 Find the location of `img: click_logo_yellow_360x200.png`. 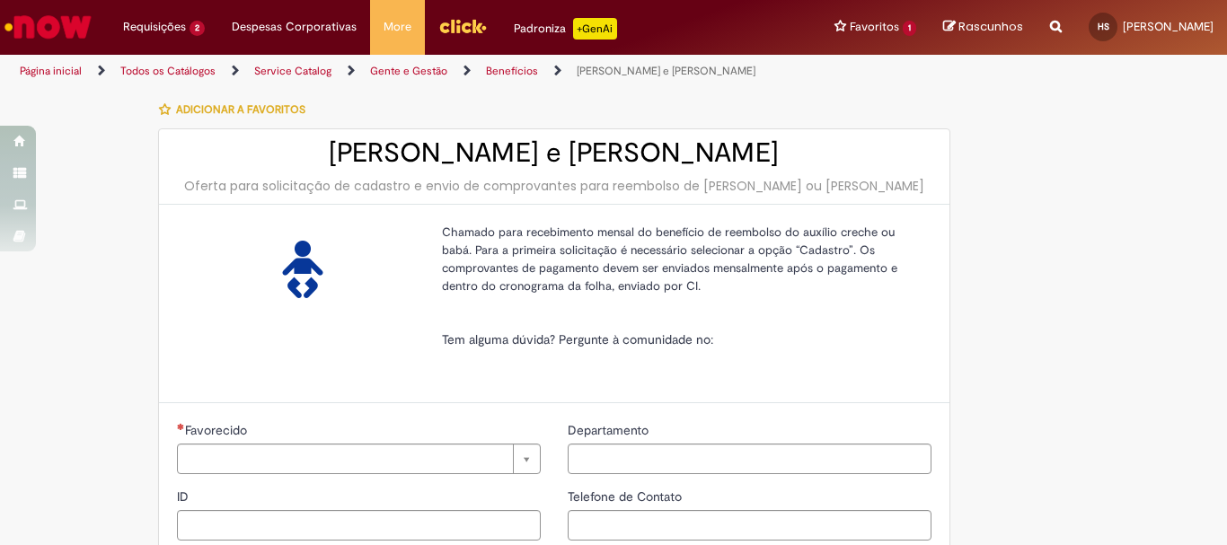

img: click_logo_yellow_360x200.png is located at coordinates (462, 26).